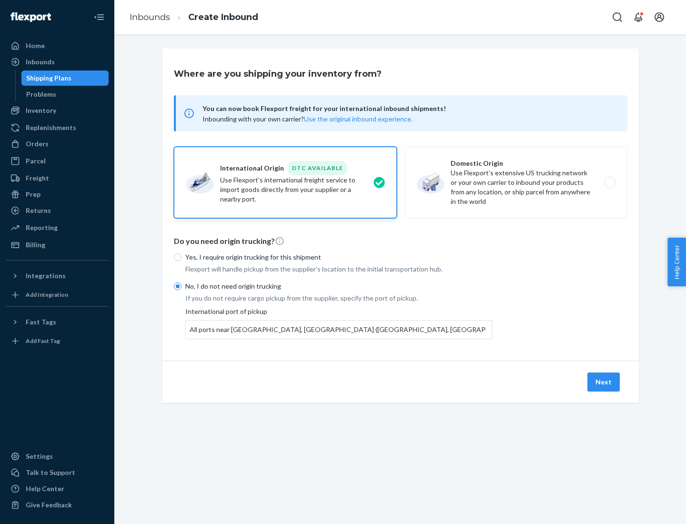 The width and height of the screenshot is (686, 524). I want to click on a: Parcel, so click(57, 161).